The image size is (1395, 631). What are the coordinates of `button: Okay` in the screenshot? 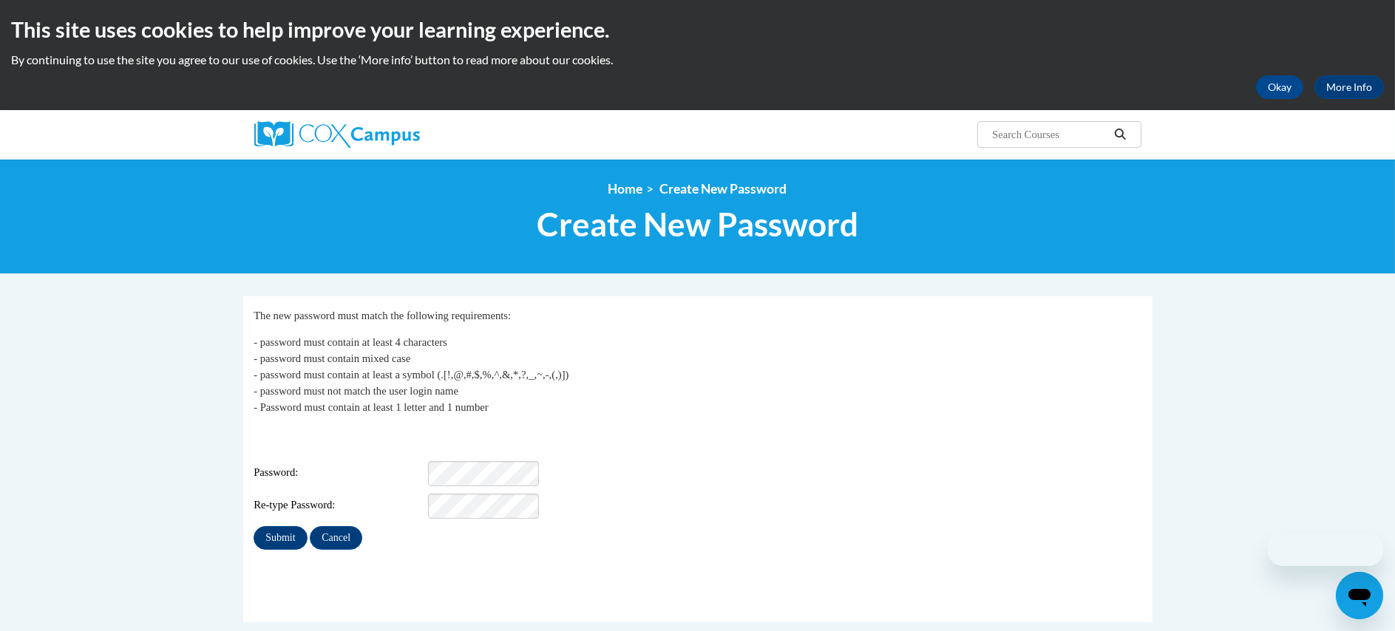 It's located at (1280, 87).